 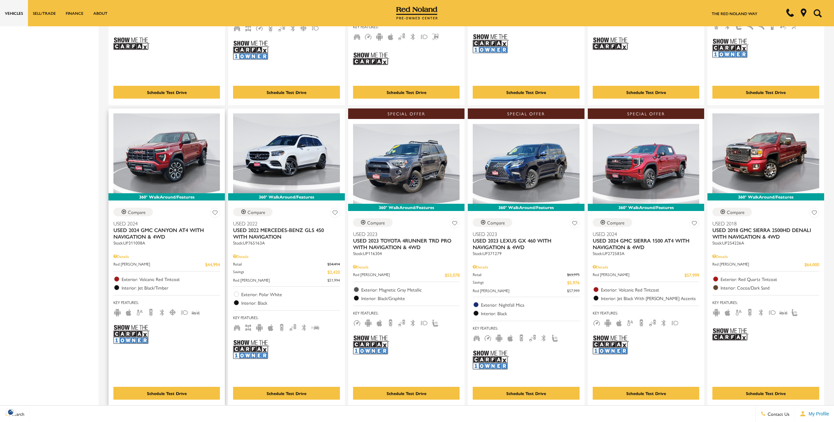 I want to click on span: Used 2018 GMC Sierra 2500HD Denali With Navigation & 4WD, so click(x=763, y=233).